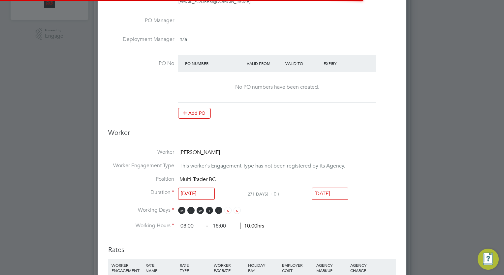  What do you see at coordinates (194, 113) in the screenshot?
I see `button: Add PO` at bounding box center [194, 113].